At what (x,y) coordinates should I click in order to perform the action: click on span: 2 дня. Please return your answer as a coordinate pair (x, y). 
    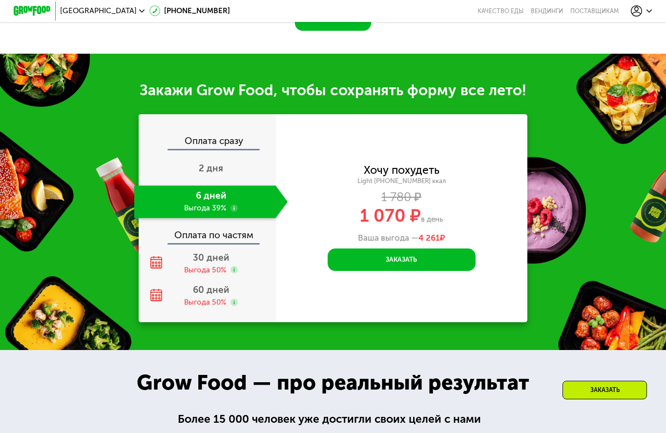
    Looking at the image, I should click on (211, 168).